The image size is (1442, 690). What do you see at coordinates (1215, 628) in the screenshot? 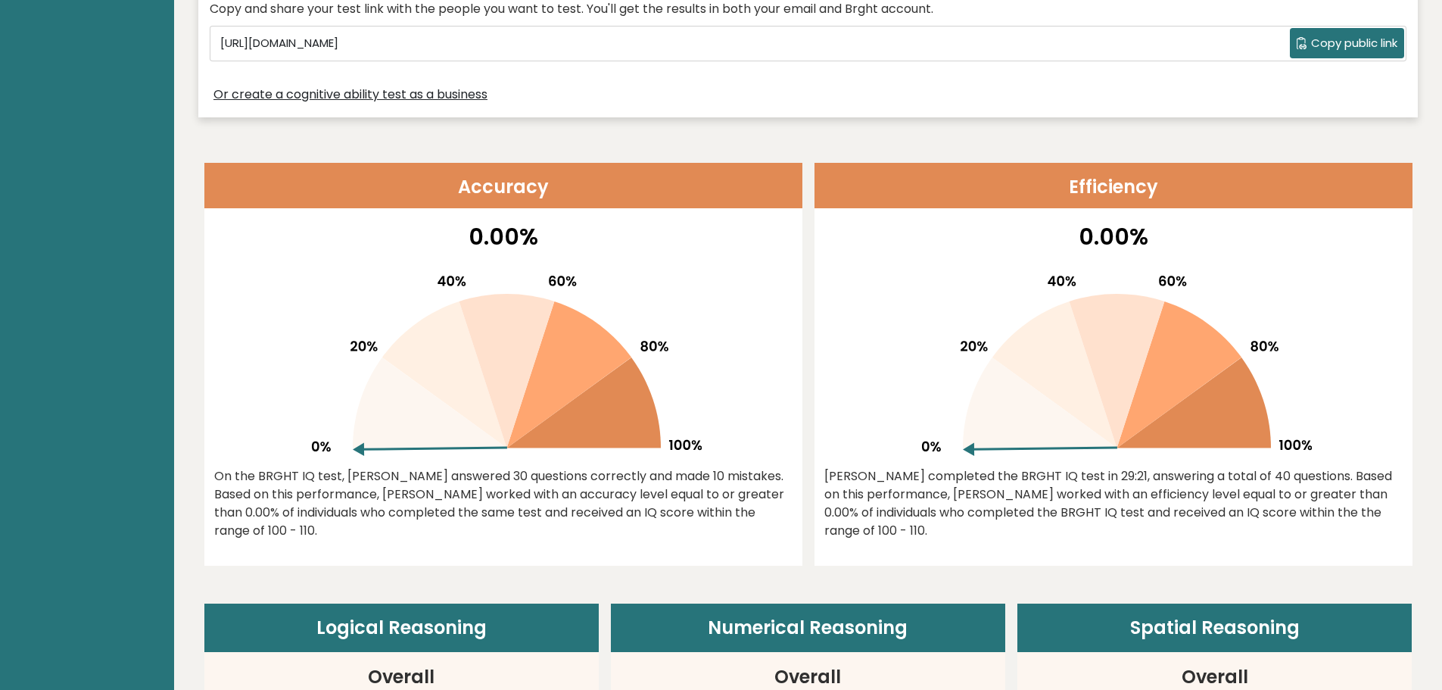
I see `header: Spatial Reasoning` at bounding box center [1215, 628].